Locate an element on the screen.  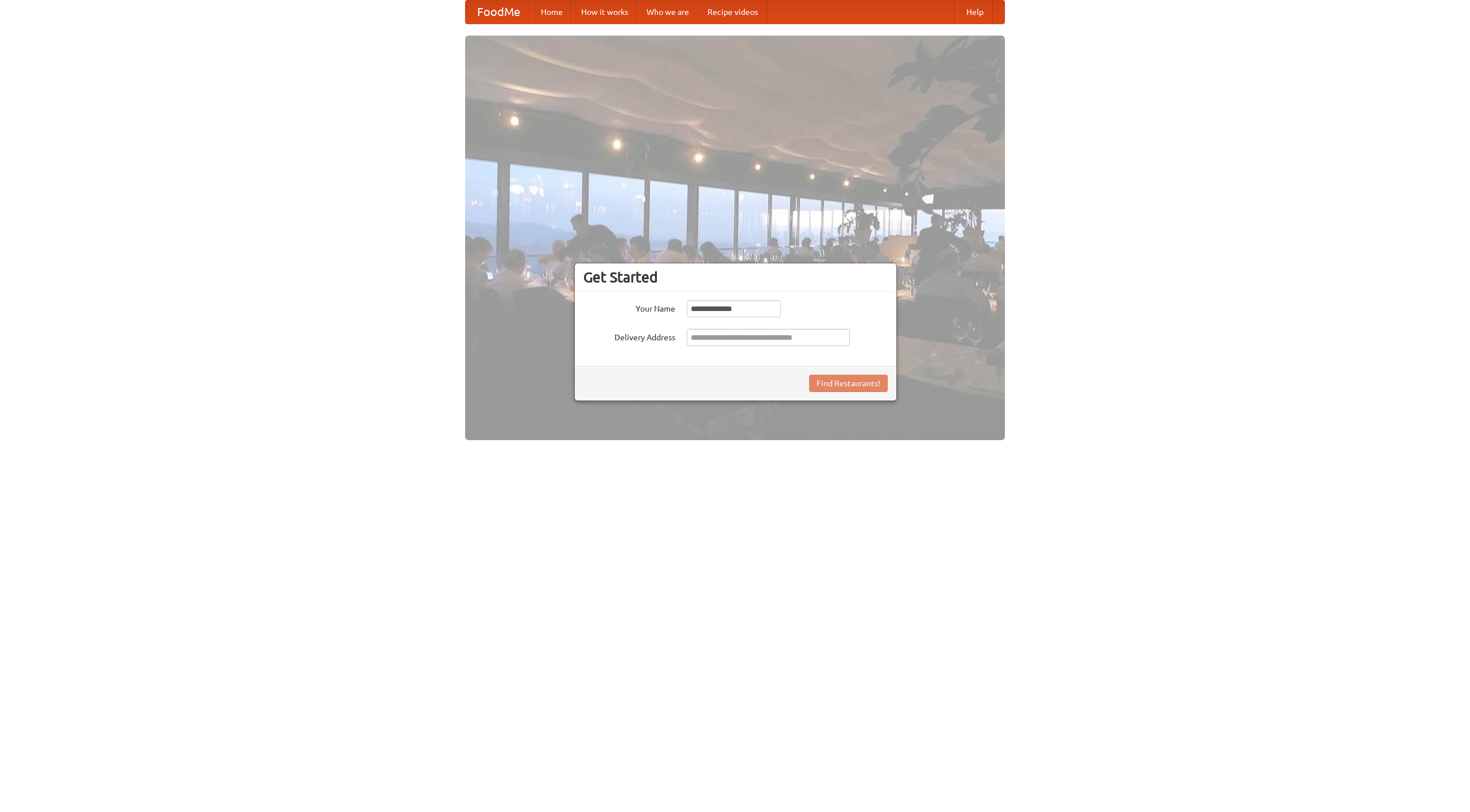
a: How it works is located at coordinates (605, 13).